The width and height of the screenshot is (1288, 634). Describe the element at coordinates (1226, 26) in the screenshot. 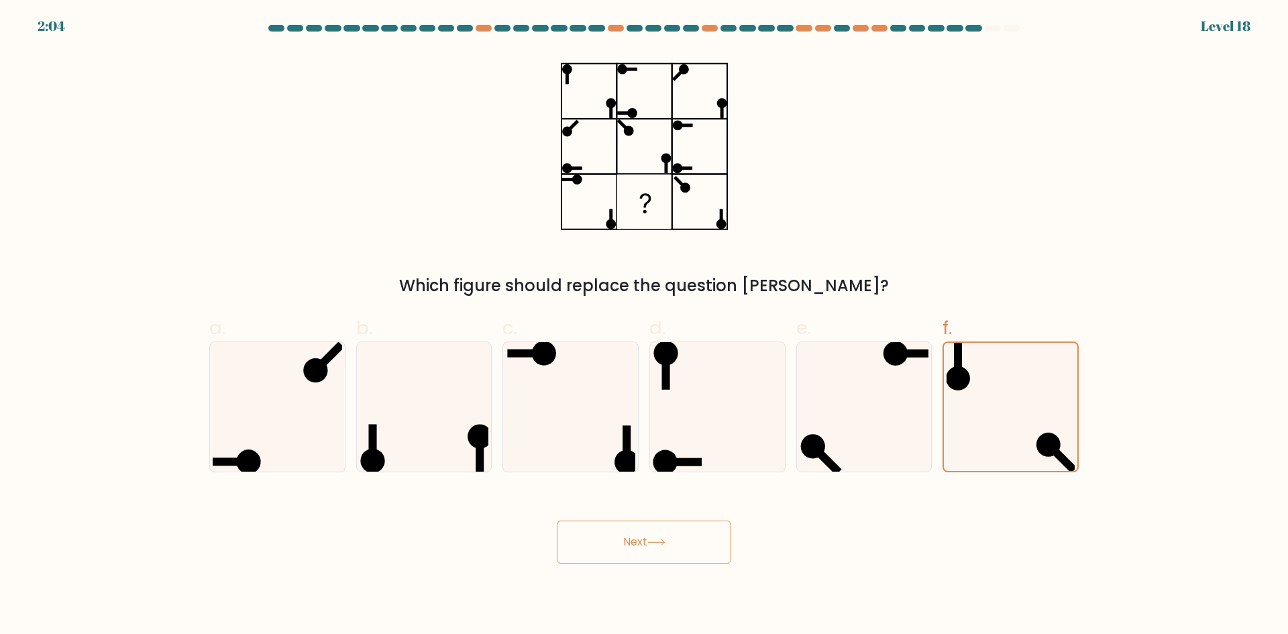

I see `div: Level 18` at that location.